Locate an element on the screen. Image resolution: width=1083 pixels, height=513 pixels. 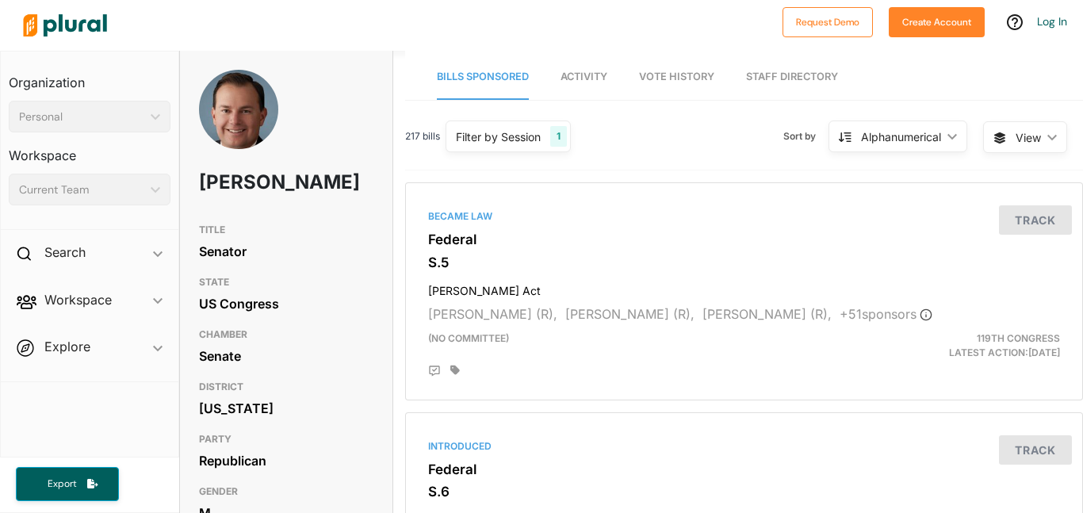
span: Sort by is located at coordinates (805, 136).